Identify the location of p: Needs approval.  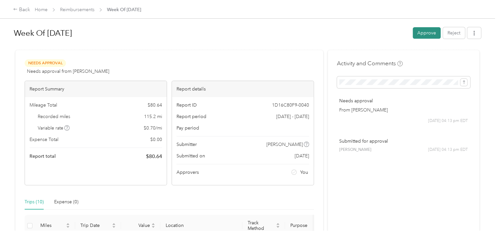
(403, 101).